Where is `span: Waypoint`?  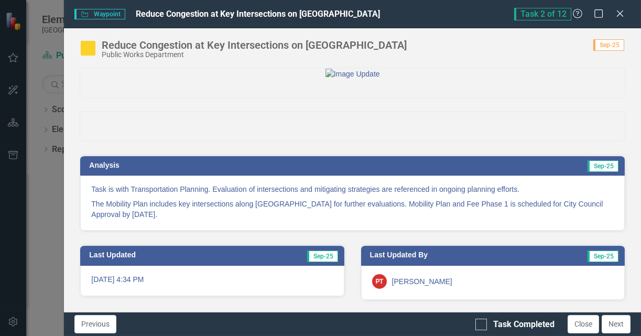
span: Waypoint is located at coordinates (100, 14).